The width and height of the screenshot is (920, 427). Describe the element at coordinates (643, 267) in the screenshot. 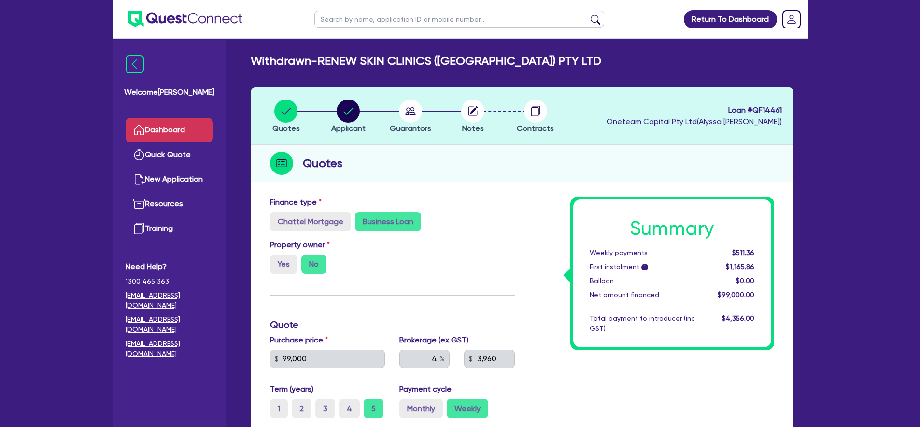

I see `div: First instalment` at that location.